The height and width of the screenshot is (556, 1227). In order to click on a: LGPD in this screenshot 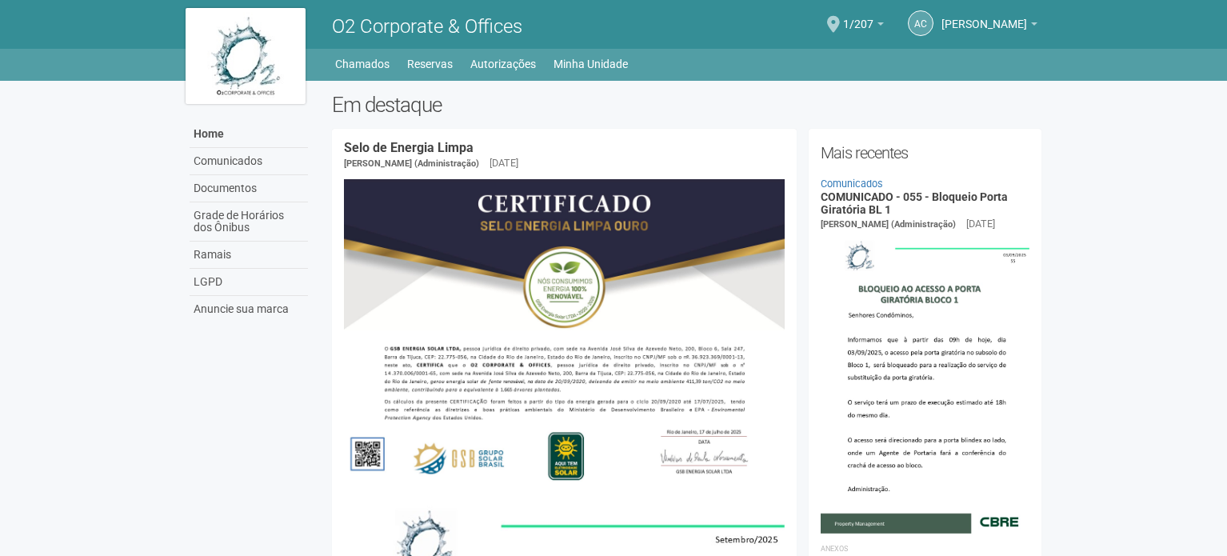, I will do `click(249, 282)`.